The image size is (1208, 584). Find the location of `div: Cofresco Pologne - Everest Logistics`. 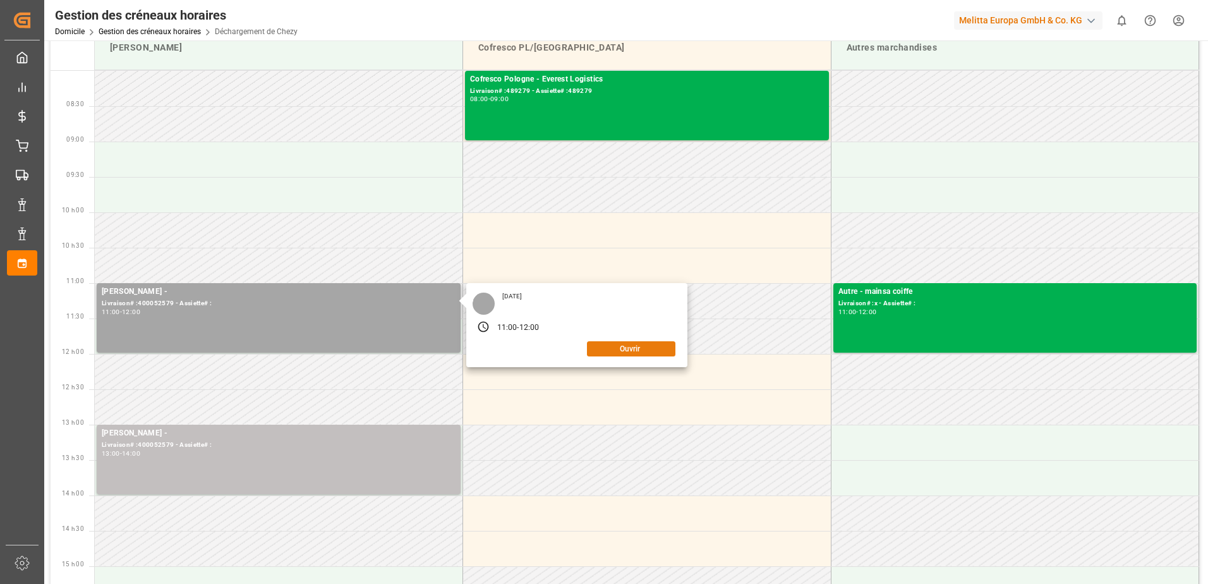

div: Cofresco Pologne - Everest Logistics is located at coordinates (647, 80).